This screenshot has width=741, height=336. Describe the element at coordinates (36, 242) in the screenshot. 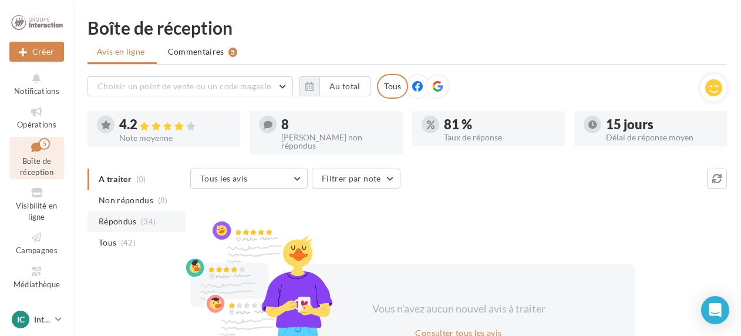

I see `a: Campagnes` at that location.